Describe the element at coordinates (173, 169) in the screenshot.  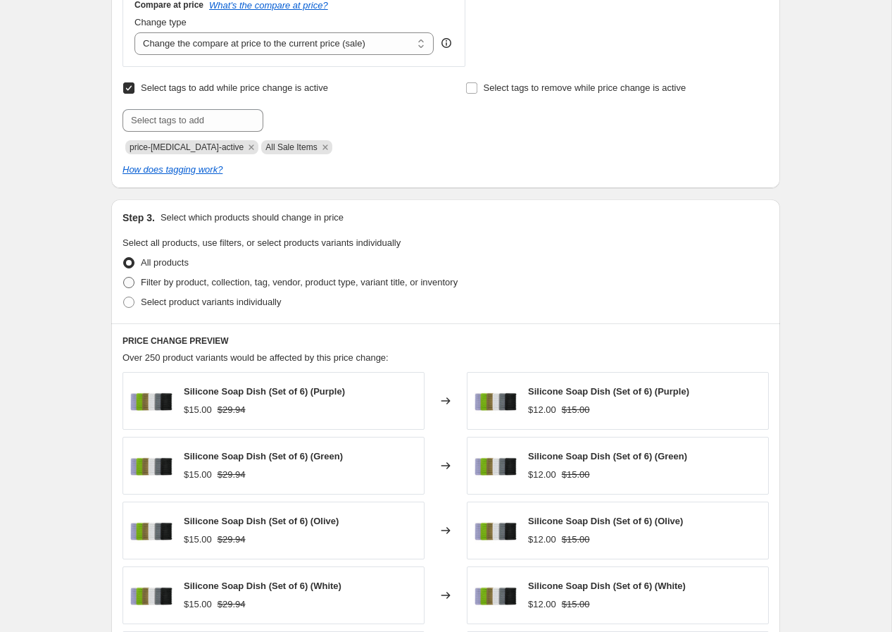
I see `a: How does tagging work?` at that location.